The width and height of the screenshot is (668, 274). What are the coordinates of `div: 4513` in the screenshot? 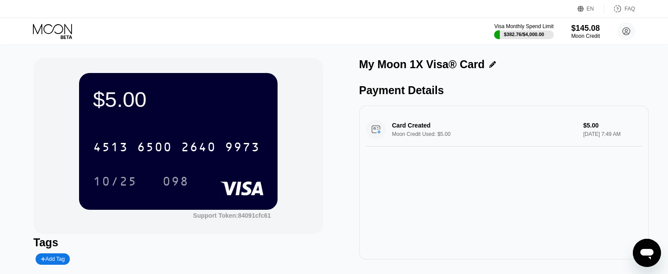 It's located at (111, 148).